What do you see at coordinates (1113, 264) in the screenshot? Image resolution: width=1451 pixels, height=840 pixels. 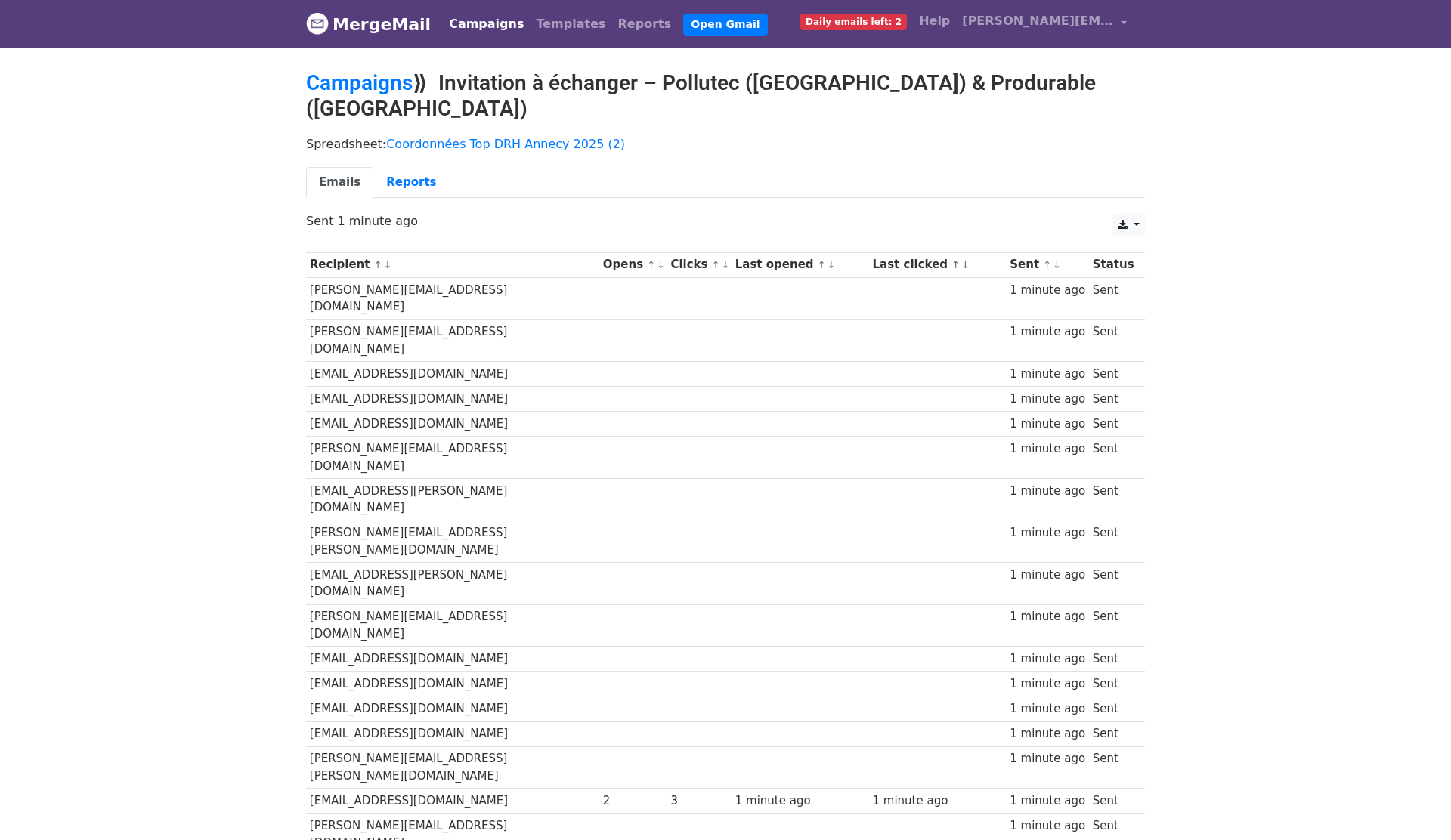 I see `th: Status` at bounding box center [1113, 264].